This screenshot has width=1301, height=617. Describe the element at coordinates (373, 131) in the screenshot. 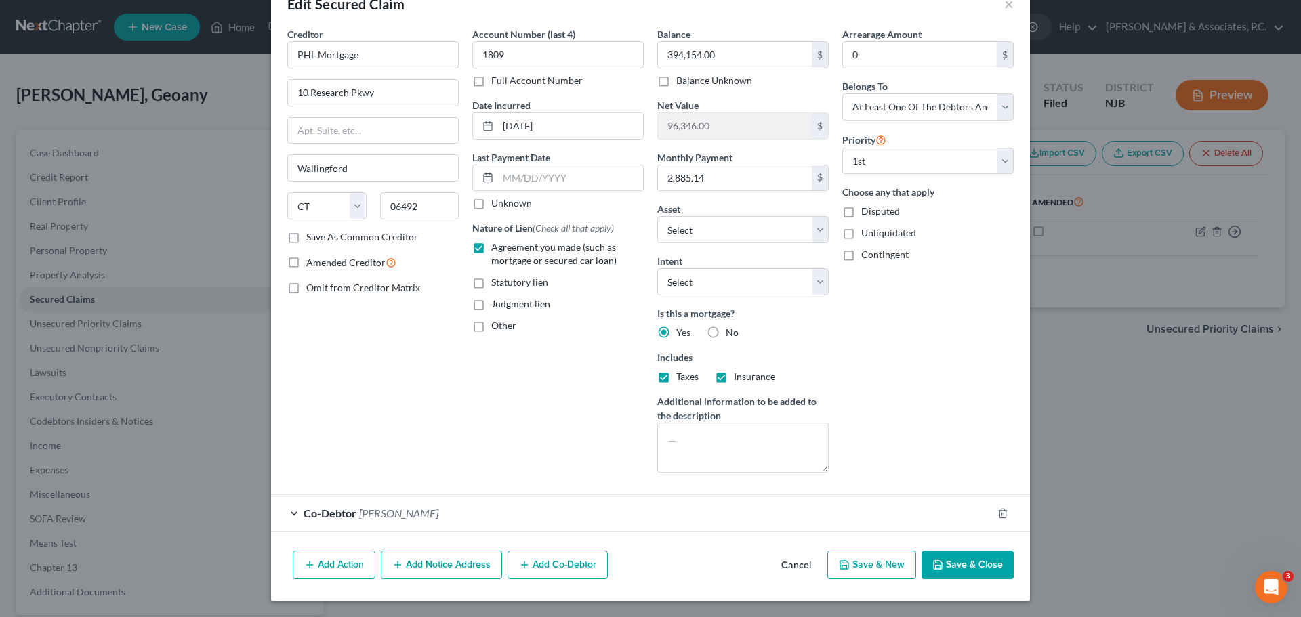

I see `input: Apt, Suite, etc...` at that location.